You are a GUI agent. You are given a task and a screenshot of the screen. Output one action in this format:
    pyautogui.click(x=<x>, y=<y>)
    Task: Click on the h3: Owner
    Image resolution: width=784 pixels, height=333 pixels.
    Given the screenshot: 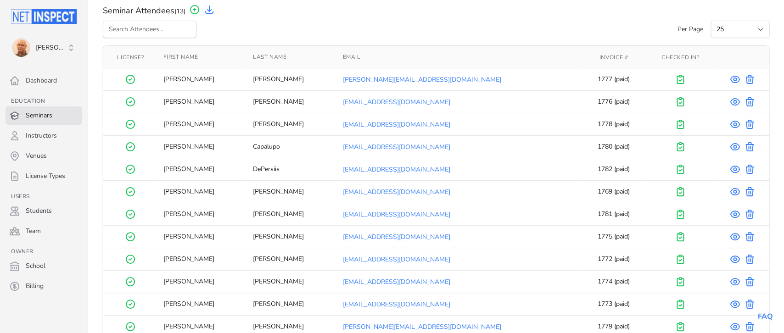 What is the action you would take?
    pyautogui.click(x=44, y=252)
    